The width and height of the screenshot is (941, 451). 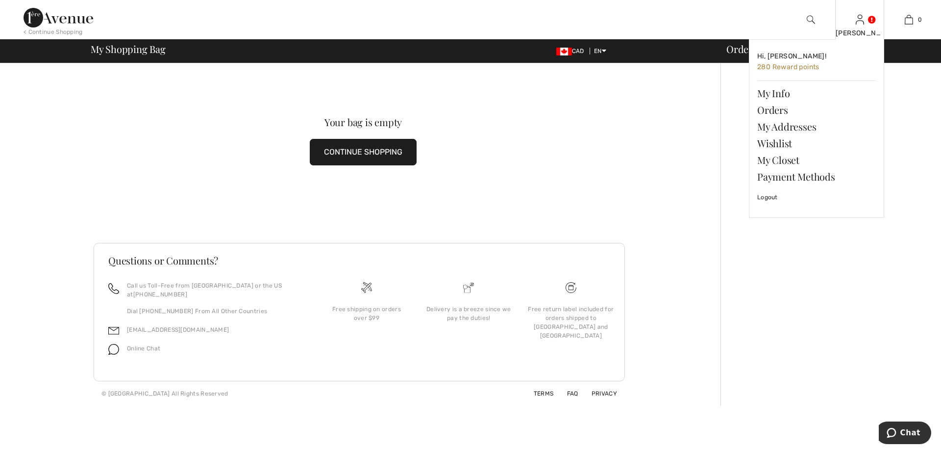 I want to click on div: Your bag is empty, so click(x=363, y=122).